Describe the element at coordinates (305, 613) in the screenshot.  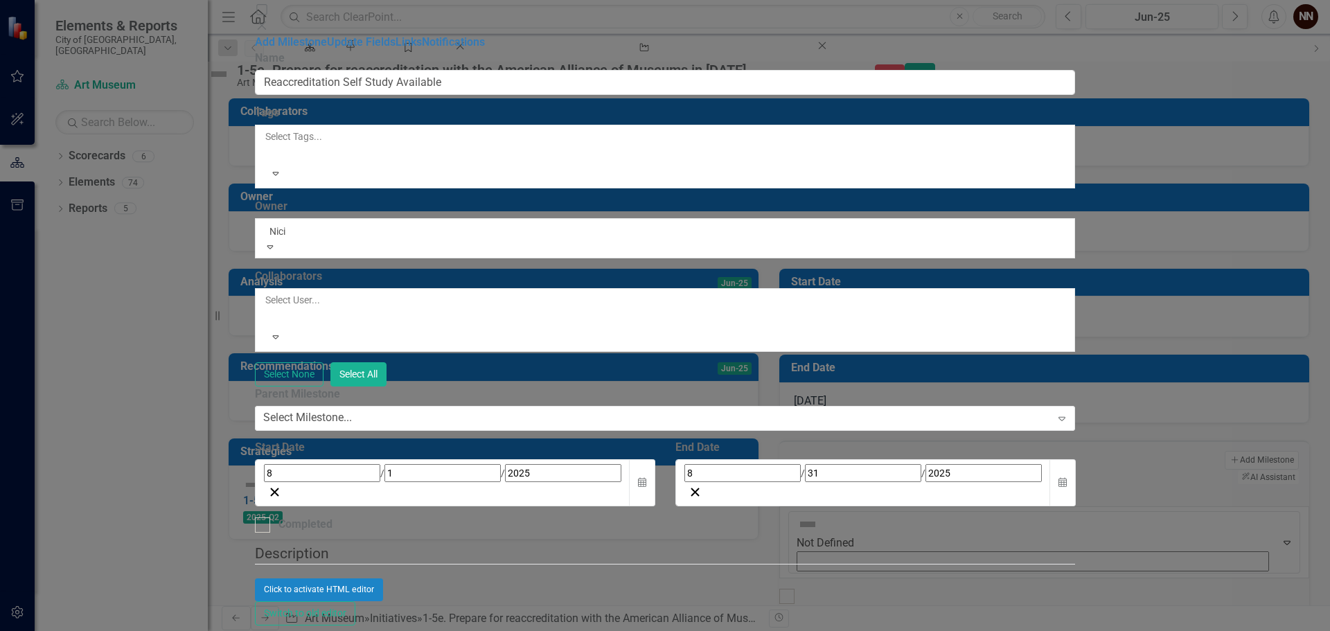
I see `button: Switch to old editor` at that location.